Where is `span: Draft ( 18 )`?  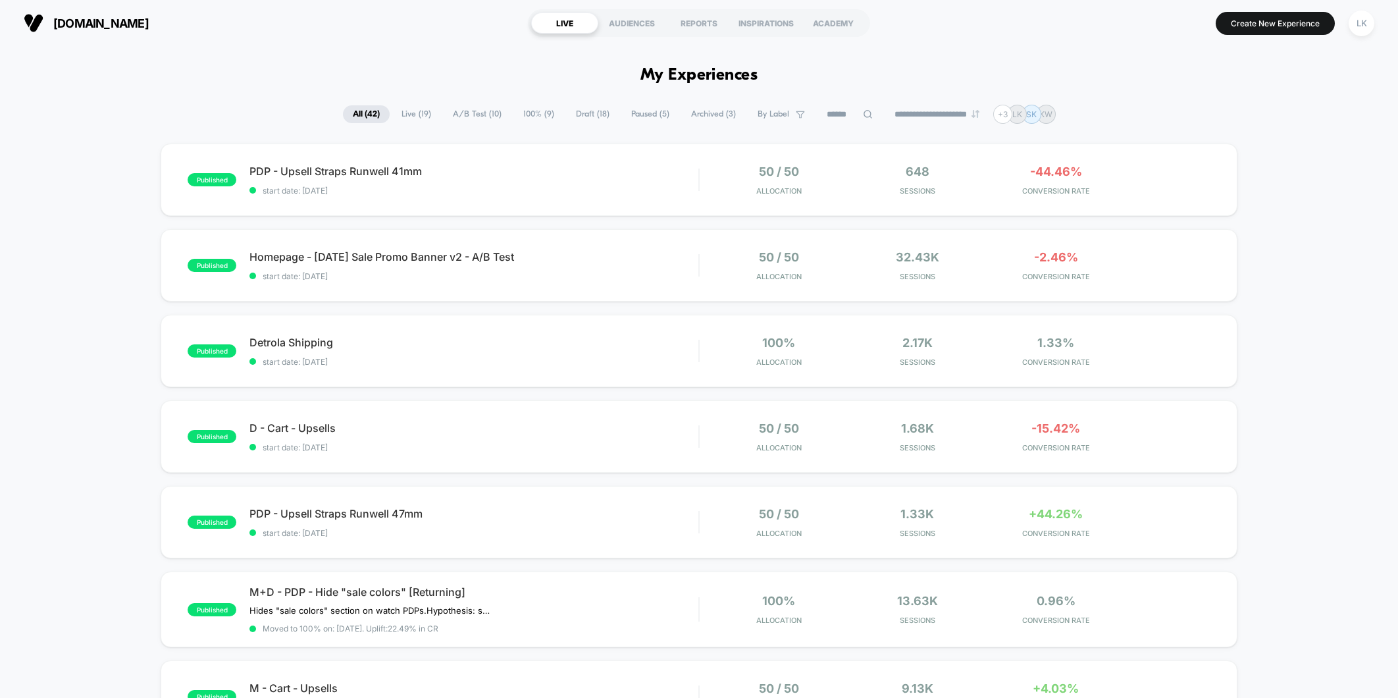 span: Draft ( 18 ) is located at coordinates (592, 114).